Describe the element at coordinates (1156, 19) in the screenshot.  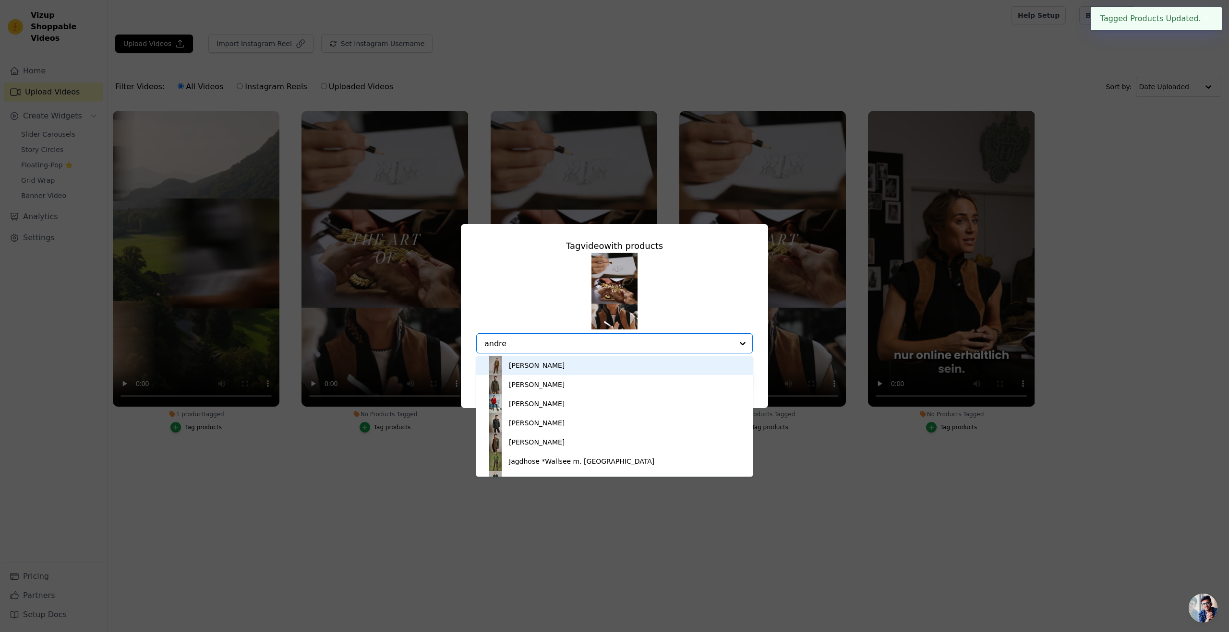
I see `div: Tagged Products Updated.` at that location.